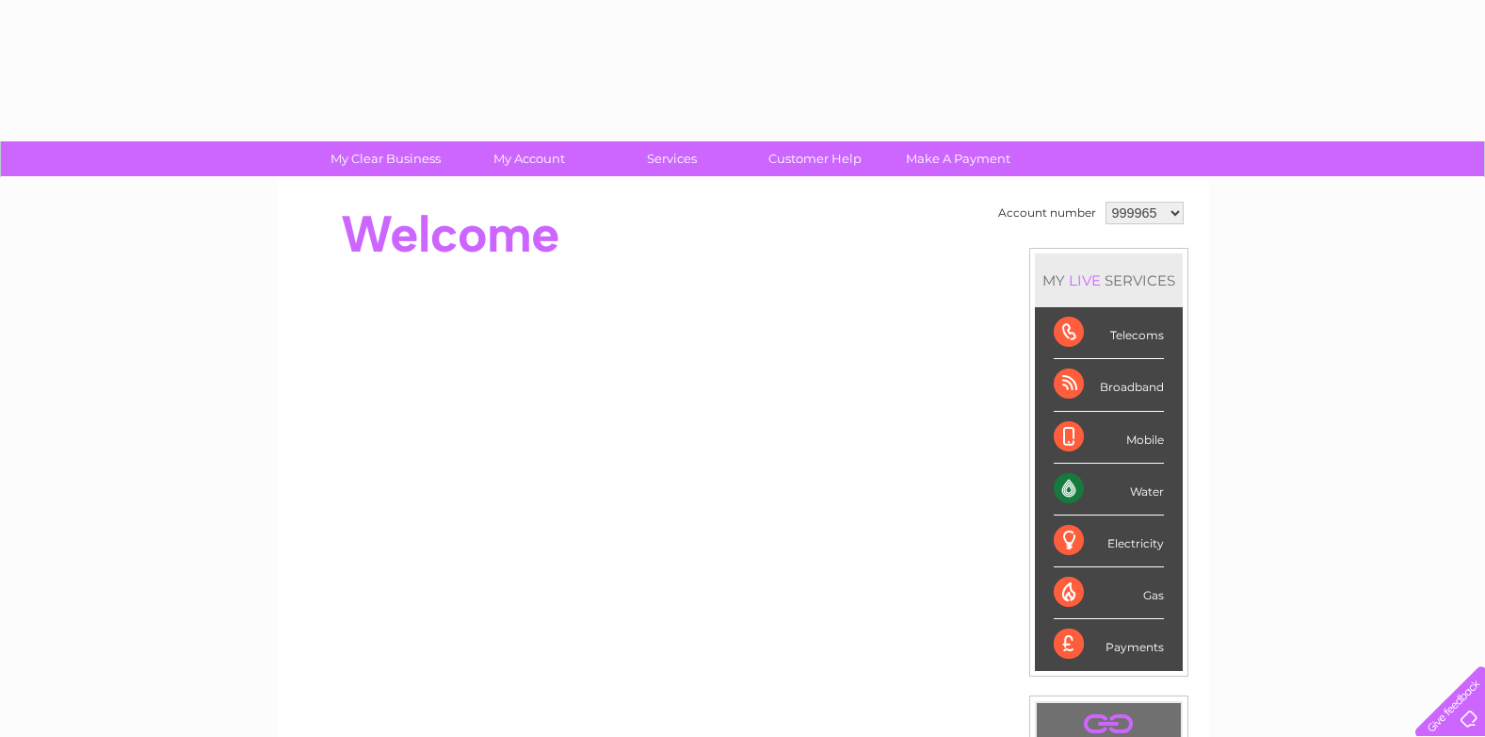 The width and height of the screenshot is (1485, 737). I want to click on div: Broadband, so click(1109, 384).